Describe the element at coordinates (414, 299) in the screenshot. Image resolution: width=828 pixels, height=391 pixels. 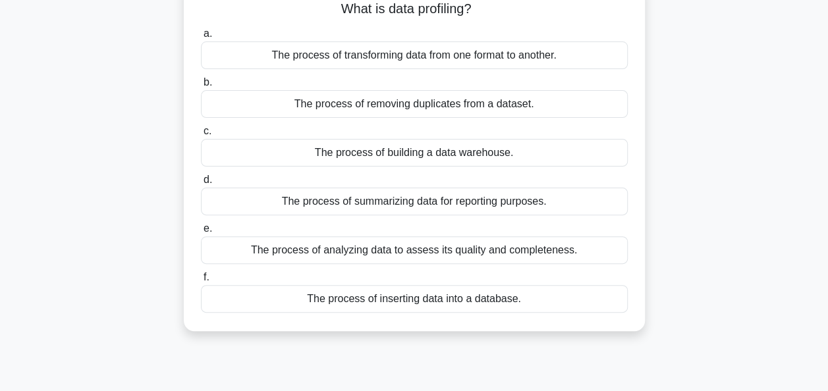
I see `div: The process of inserting data into a database.` at that location.